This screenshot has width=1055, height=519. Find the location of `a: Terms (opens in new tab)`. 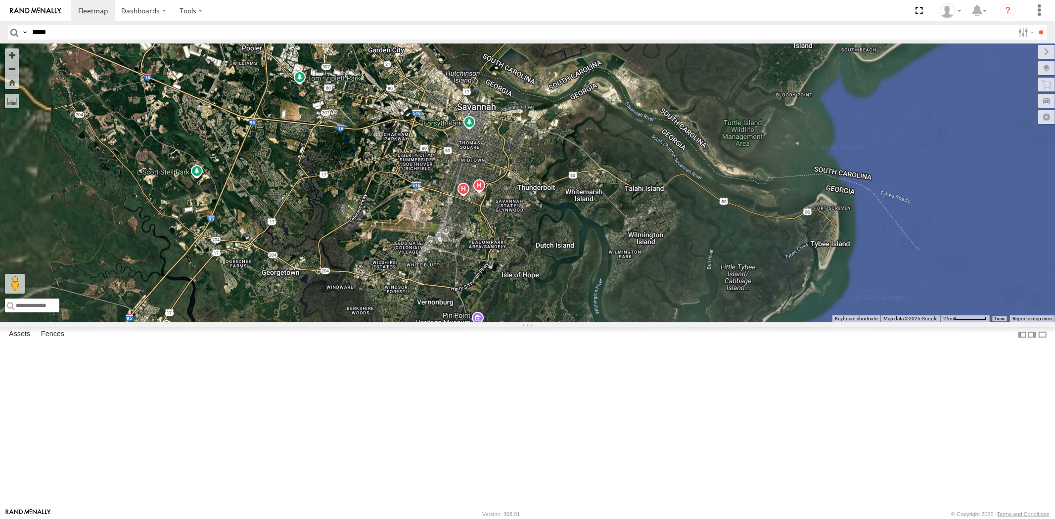

a: Terms (opens in new tab) is located at coordinates (1000, 319).